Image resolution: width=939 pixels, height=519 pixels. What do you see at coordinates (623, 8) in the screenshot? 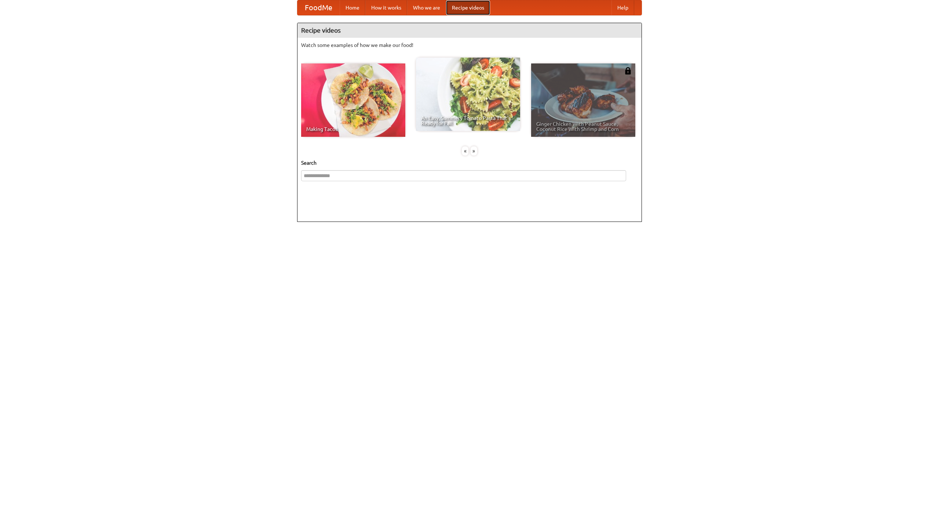
I see `a: Help` at bounding box center [623, 8].